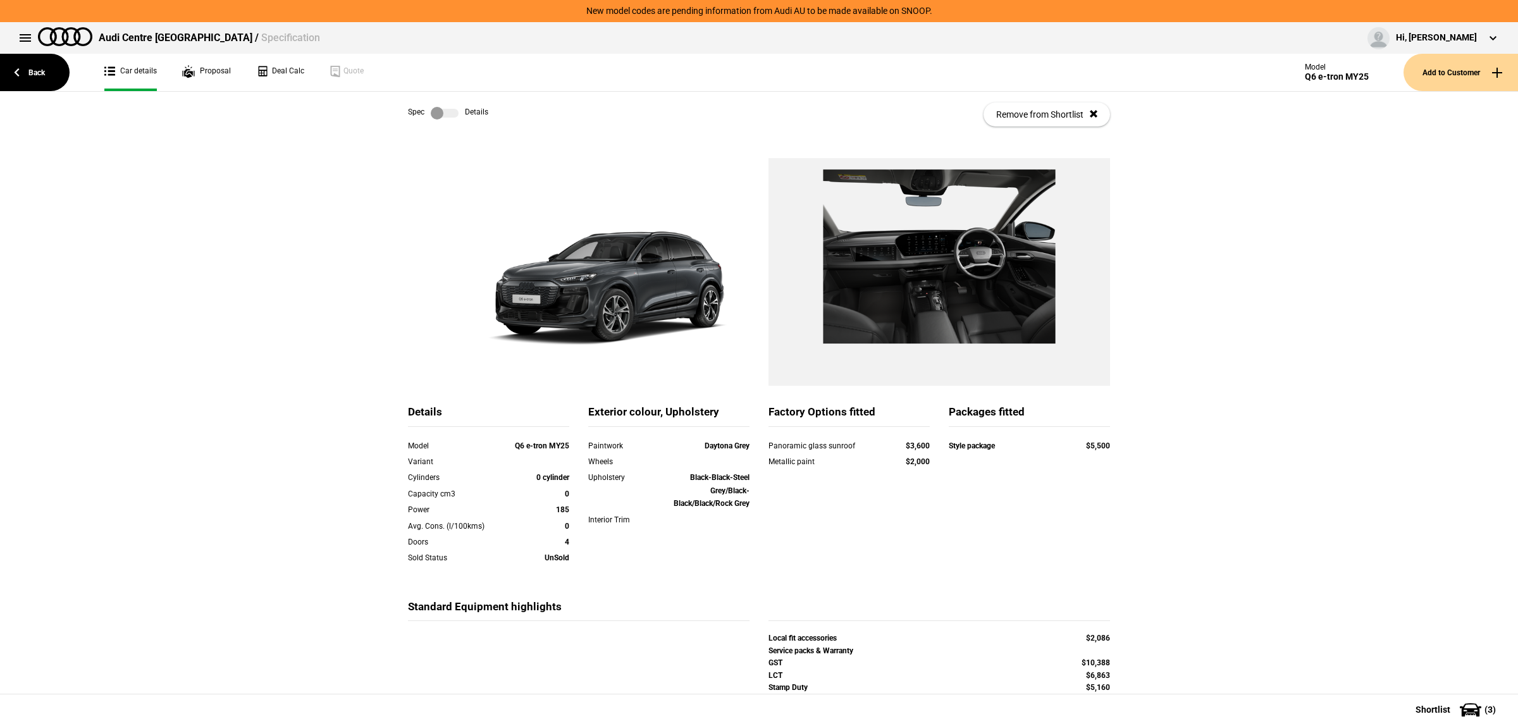  I want to click on button: Shortlist(3), so click(1457, 710).